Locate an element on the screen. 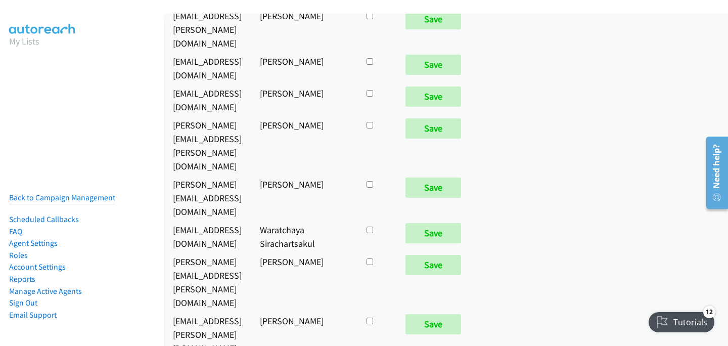 The width and height of the screenshot is (728, 346). div: Open Resource Center is located at coordinates (18, 40).